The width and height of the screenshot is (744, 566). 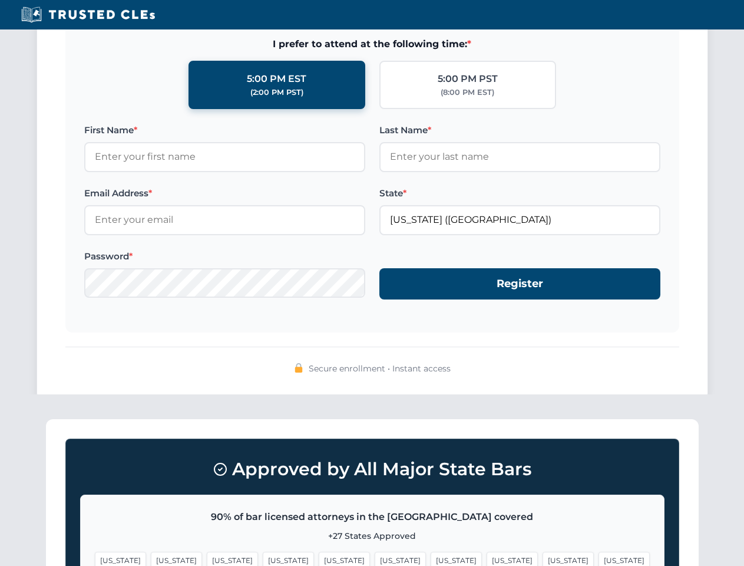 What do you see at coordinates (225, 256) in the screenshot?
I see `label: Password` at bounding box center [225, 256].